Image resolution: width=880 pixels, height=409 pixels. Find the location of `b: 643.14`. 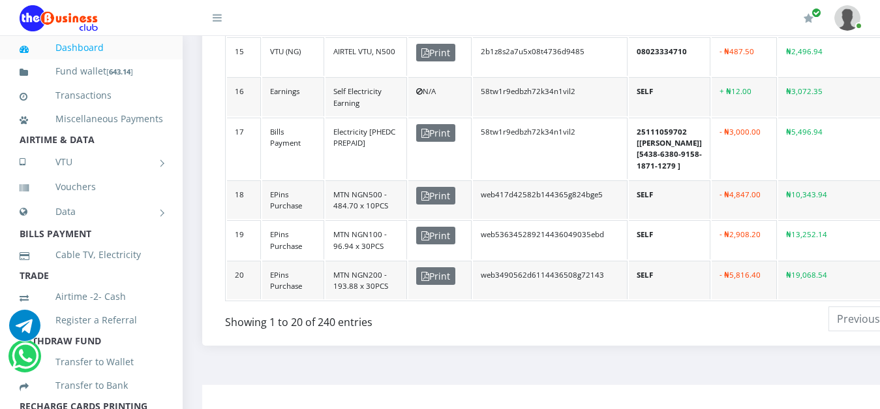

b: 643.14 is located at coordinates (119, 71).